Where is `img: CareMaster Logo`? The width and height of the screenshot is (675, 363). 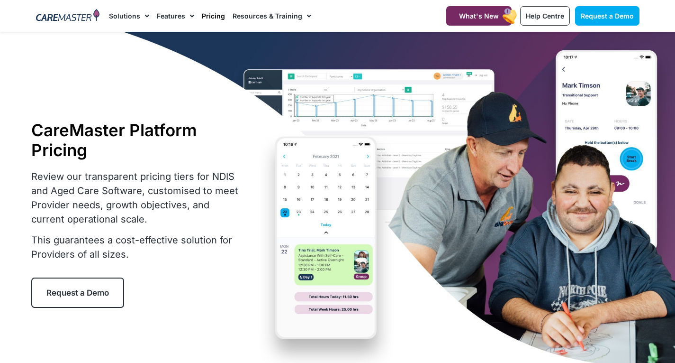
img: CareMaster Logo is located at coordinates (68, 16).